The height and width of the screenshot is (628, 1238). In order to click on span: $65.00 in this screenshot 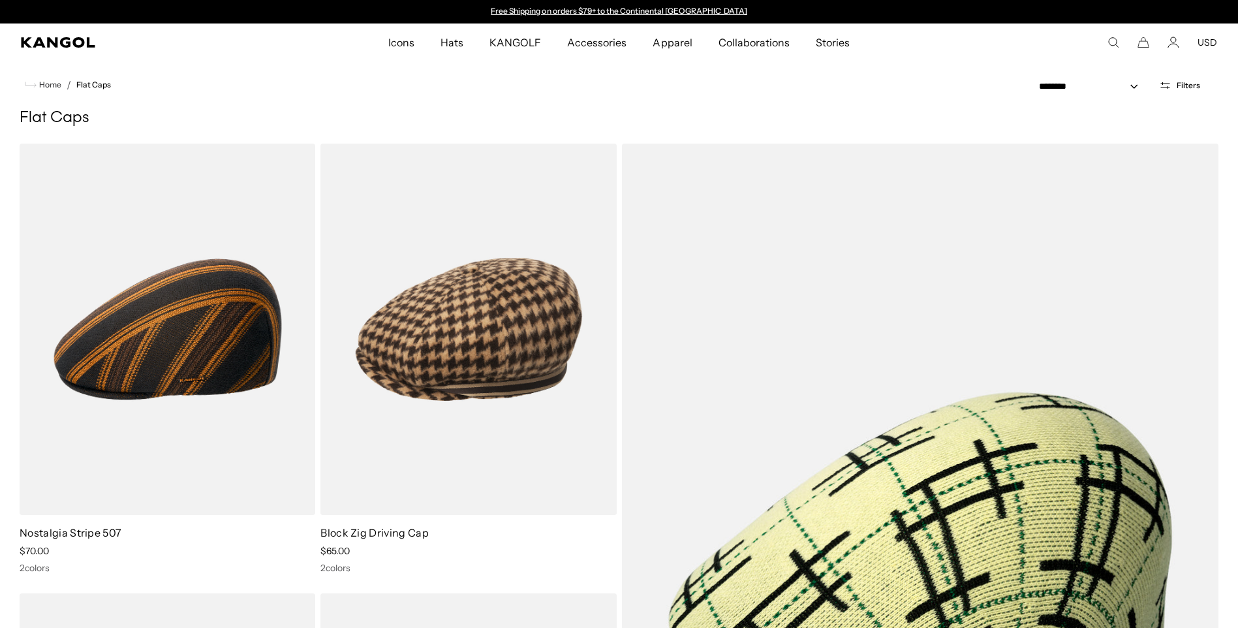, I will do `click(335, 551)`.